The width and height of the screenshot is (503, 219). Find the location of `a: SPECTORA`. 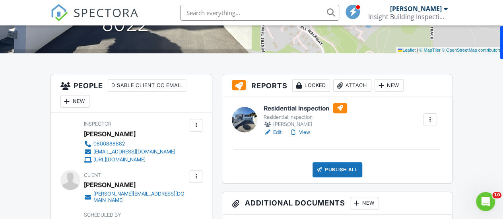

a: SPECTORA is located at coordinates (95, 19).